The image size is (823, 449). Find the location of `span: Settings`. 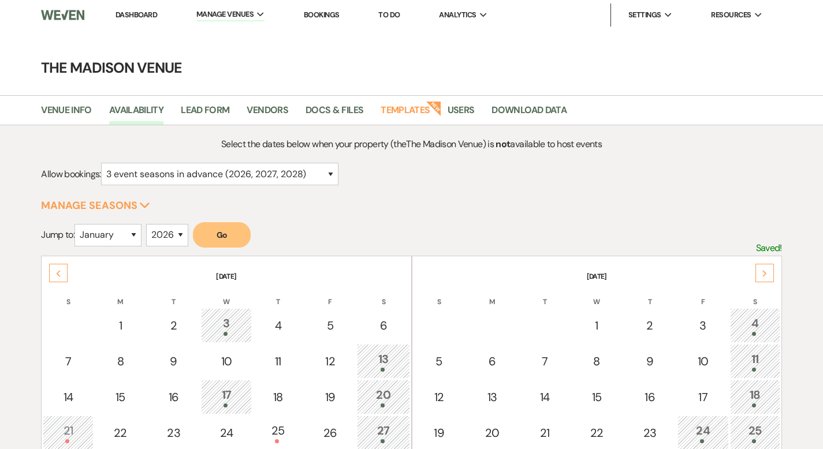

span: Settings is located at coordinates (645, 15).